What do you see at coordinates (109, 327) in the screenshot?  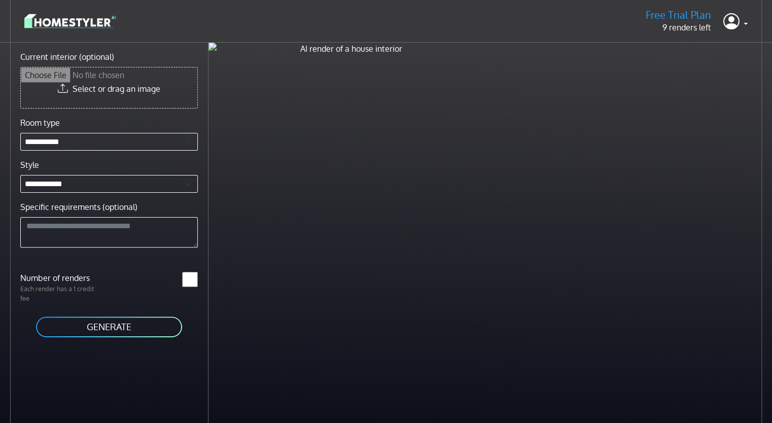 I see `button: GENERATE` at bounding box center [109, 327].